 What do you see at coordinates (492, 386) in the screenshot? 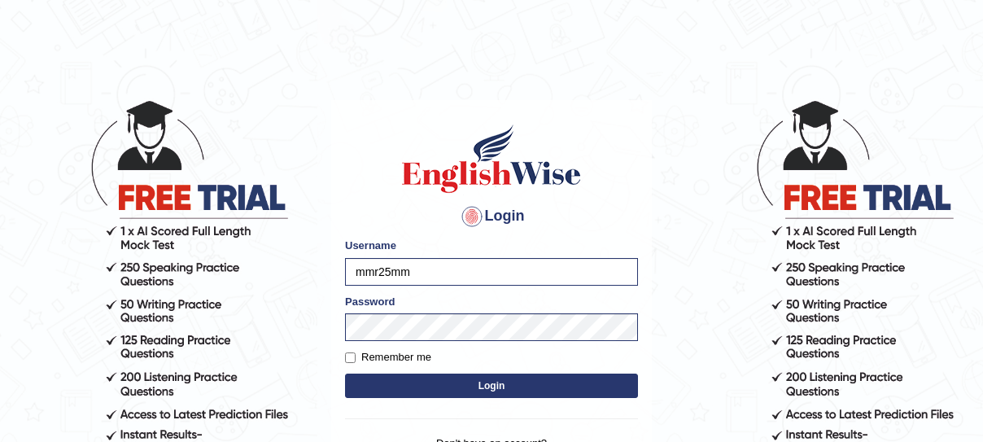
I see `button: Login` at bounding box center [492, 386].